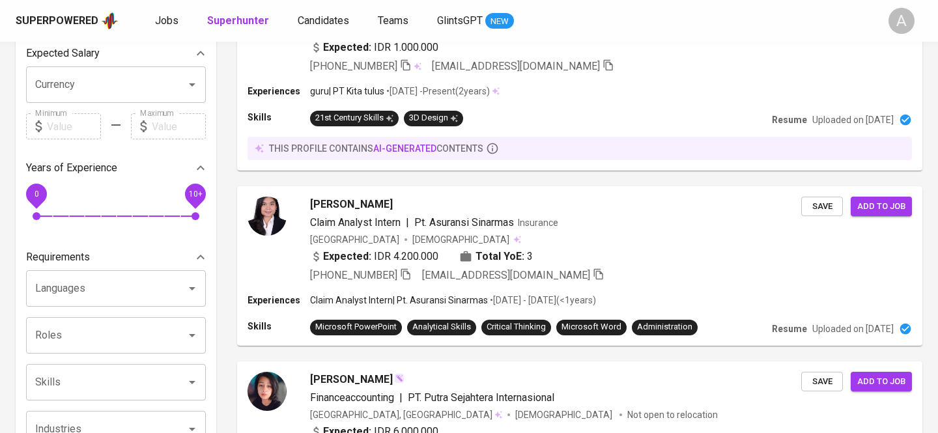 The height and width of the screenshot is (433, 938). I want to click on div: 3D Design, so click(433, 118).